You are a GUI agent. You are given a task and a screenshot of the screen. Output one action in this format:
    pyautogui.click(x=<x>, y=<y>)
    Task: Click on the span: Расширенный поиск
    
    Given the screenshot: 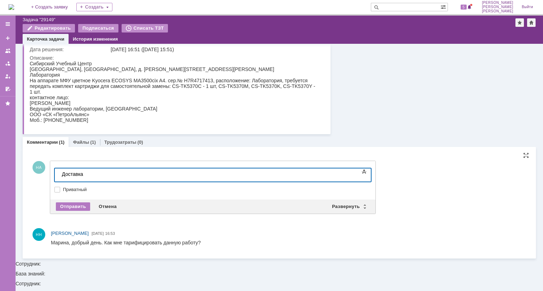 What is the action you would take?
    pyautogui.click(x=444, y=6)
    